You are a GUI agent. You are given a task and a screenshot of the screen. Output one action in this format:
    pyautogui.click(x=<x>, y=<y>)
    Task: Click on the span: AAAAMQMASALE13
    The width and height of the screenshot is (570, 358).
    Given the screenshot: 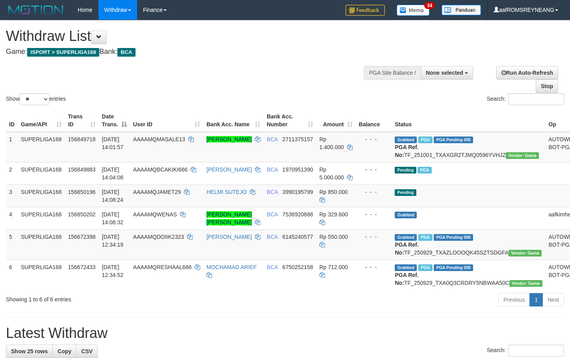 What is the action you would take?
    pyautogui.click(x=159, y=139)
    